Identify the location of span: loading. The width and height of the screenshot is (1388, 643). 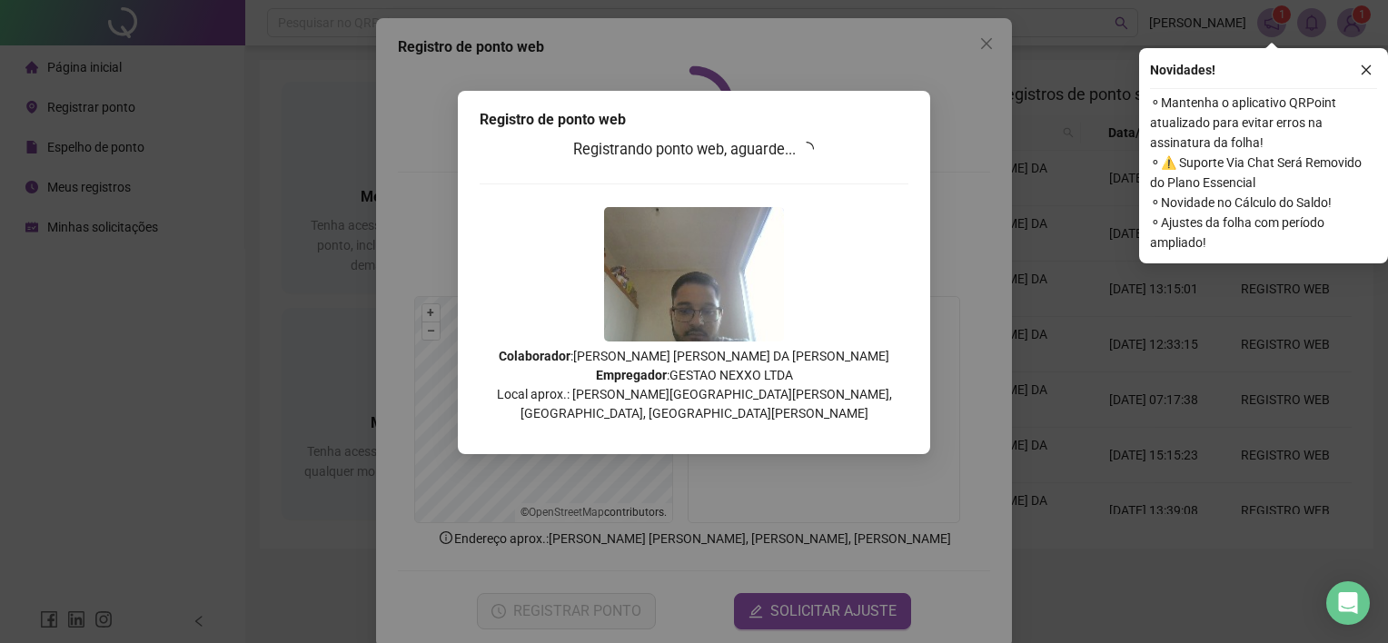
(808, 149).